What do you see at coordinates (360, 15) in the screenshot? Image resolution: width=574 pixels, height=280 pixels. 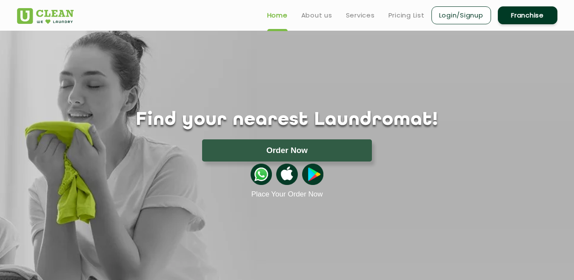 I see `a: Services` at bounding box center [360, 15].